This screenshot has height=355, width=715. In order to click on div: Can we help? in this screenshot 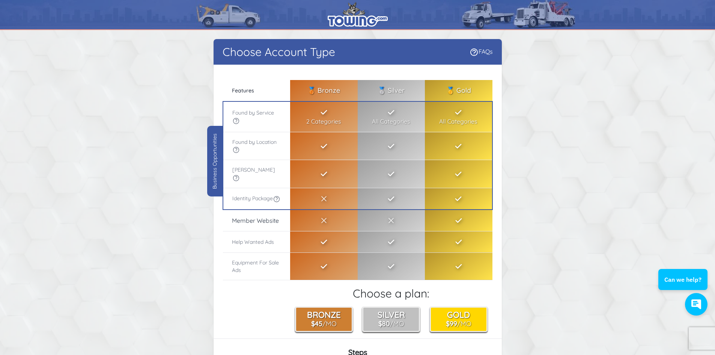, I will do `click(30, 31)`.